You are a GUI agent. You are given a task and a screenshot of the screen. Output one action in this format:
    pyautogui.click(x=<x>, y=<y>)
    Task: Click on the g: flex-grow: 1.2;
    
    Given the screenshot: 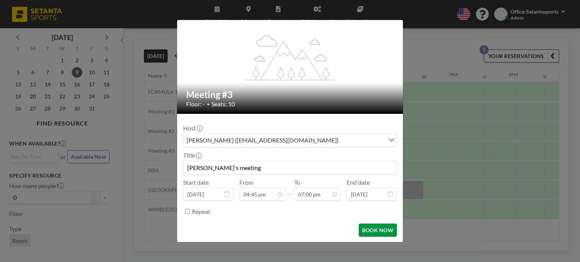 What is the action you would take?
    pyautogui.click(x=290, y=57)
    